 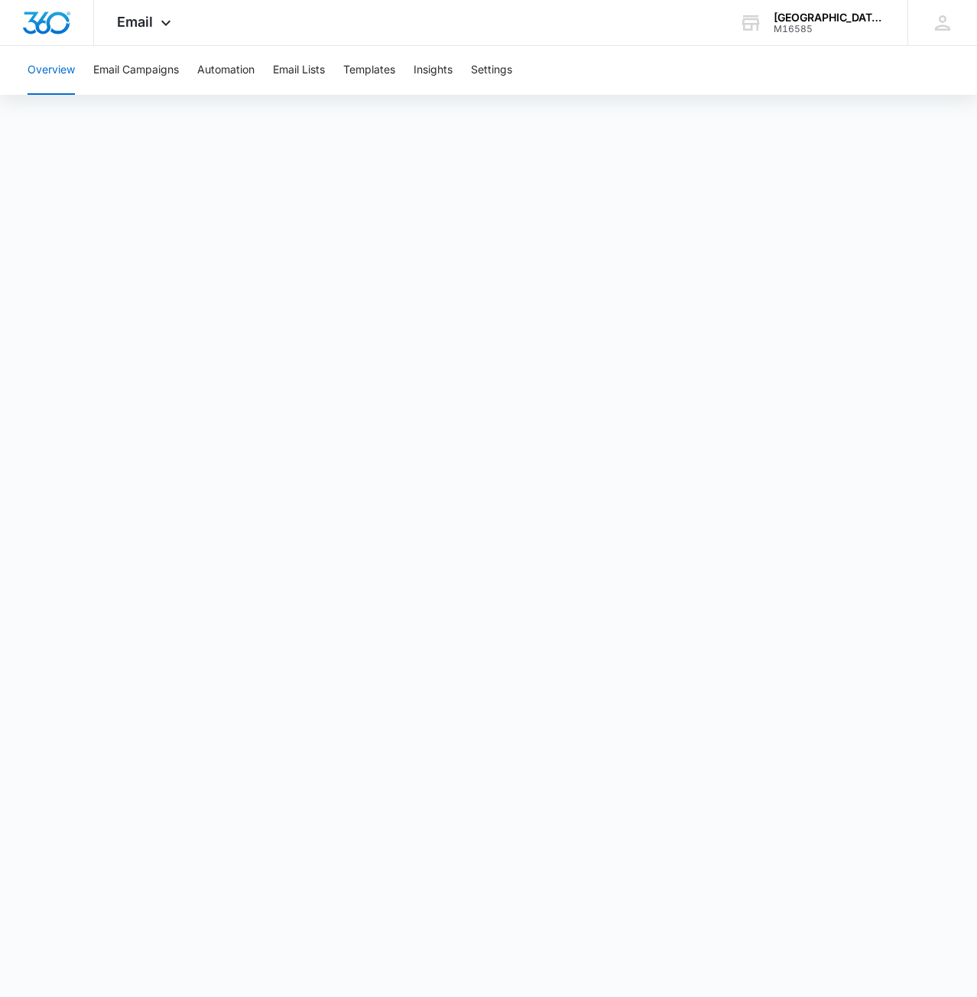 What do you see at coordinates (369, 70) in the screenshot?
I see `button: Templates` at bounding box center [369, 70].